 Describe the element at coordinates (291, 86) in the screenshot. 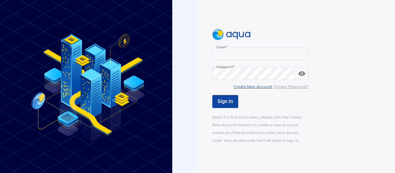

I see `u: Forgot Password?` at that location.